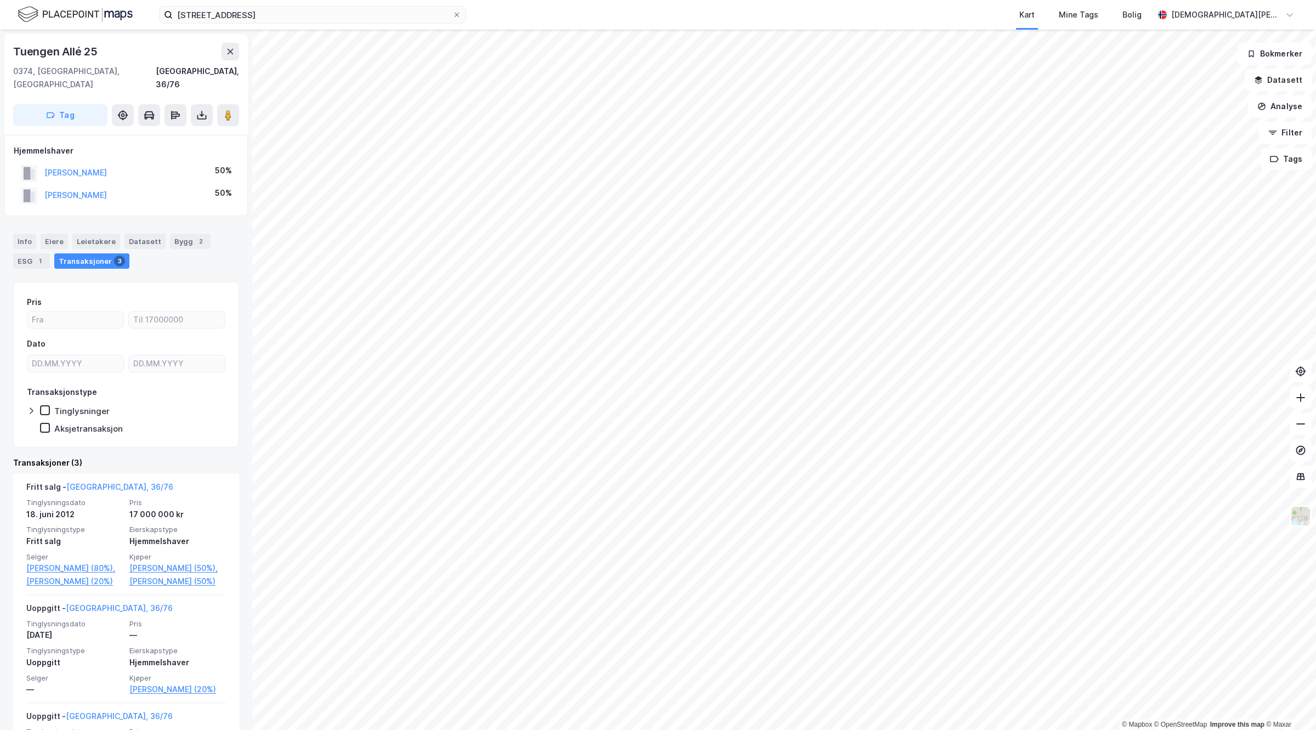 The image size is (1316, 730). What do you see at coordinates (1078, 15) in the screenshot?
I see `div: Mine Tags` at bounding box center [1078, 15].